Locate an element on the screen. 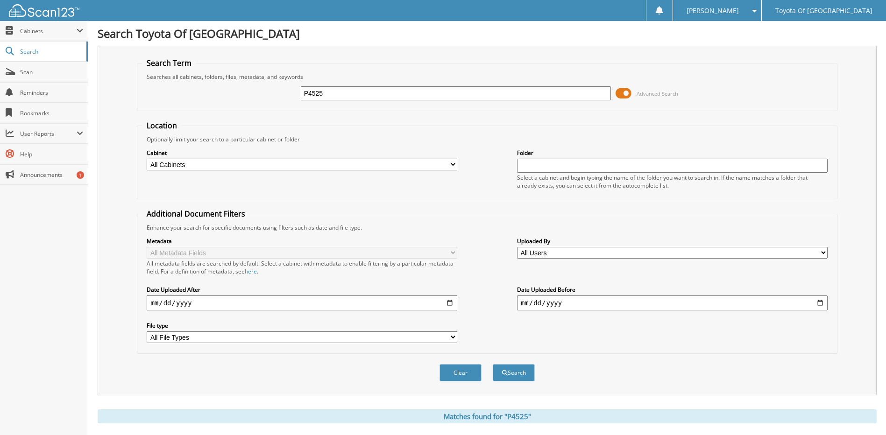  span: Announcements is located at coordinates (51, 175).